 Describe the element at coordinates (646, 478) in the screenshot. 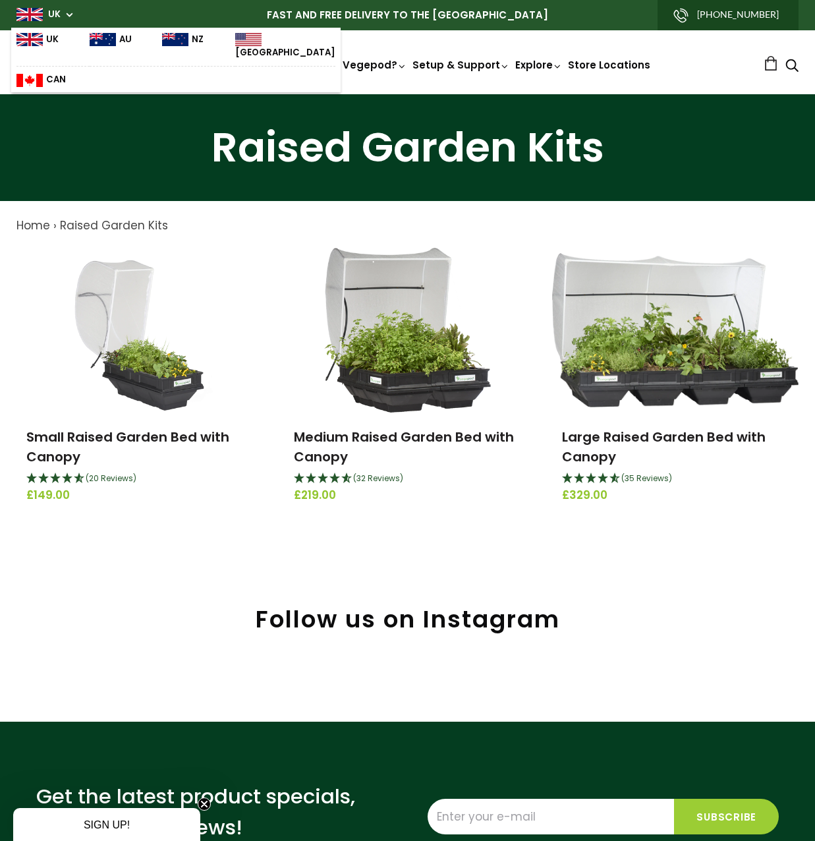

I see `span: 4.69 Stars - 35 Reviews` at that location.